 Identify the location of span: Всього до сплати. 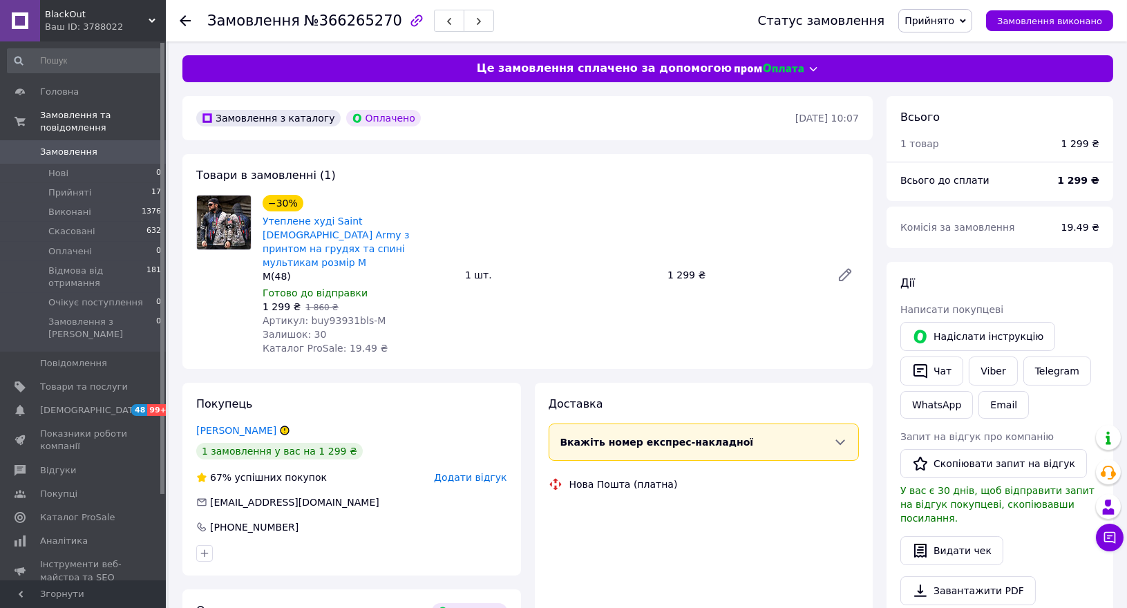
(944, 180).